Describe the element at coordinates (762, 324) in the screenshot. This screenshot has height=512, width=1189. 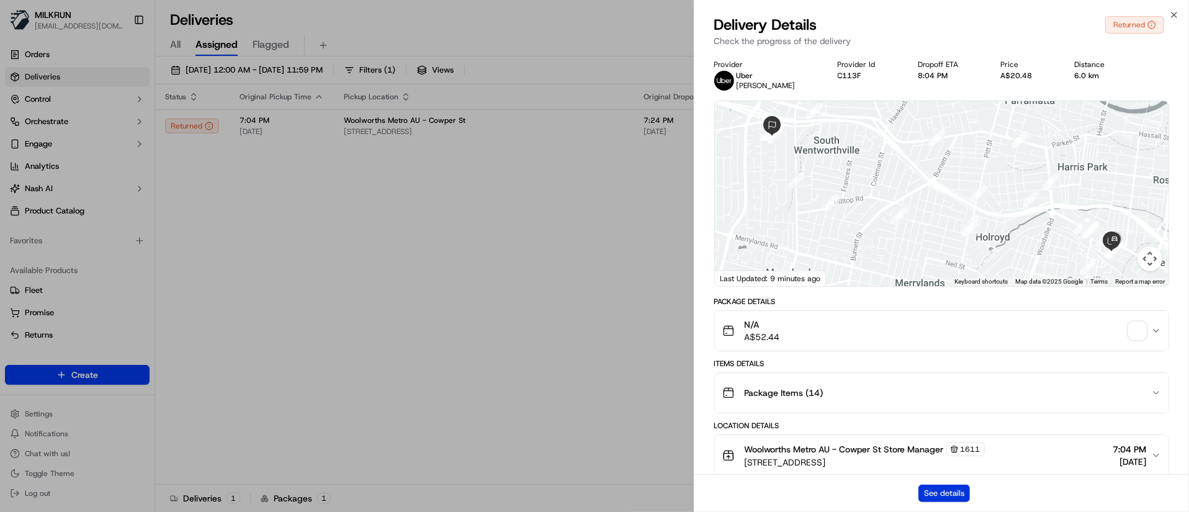
I see `span: N/A` at that location.